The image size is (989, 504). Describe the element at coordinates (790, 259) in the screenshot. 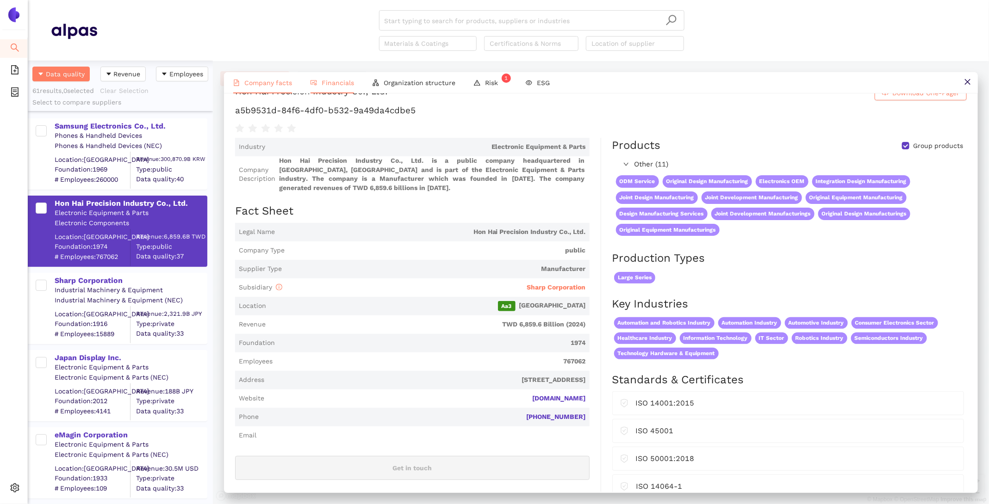

I see `h2: Production Types` at that location.